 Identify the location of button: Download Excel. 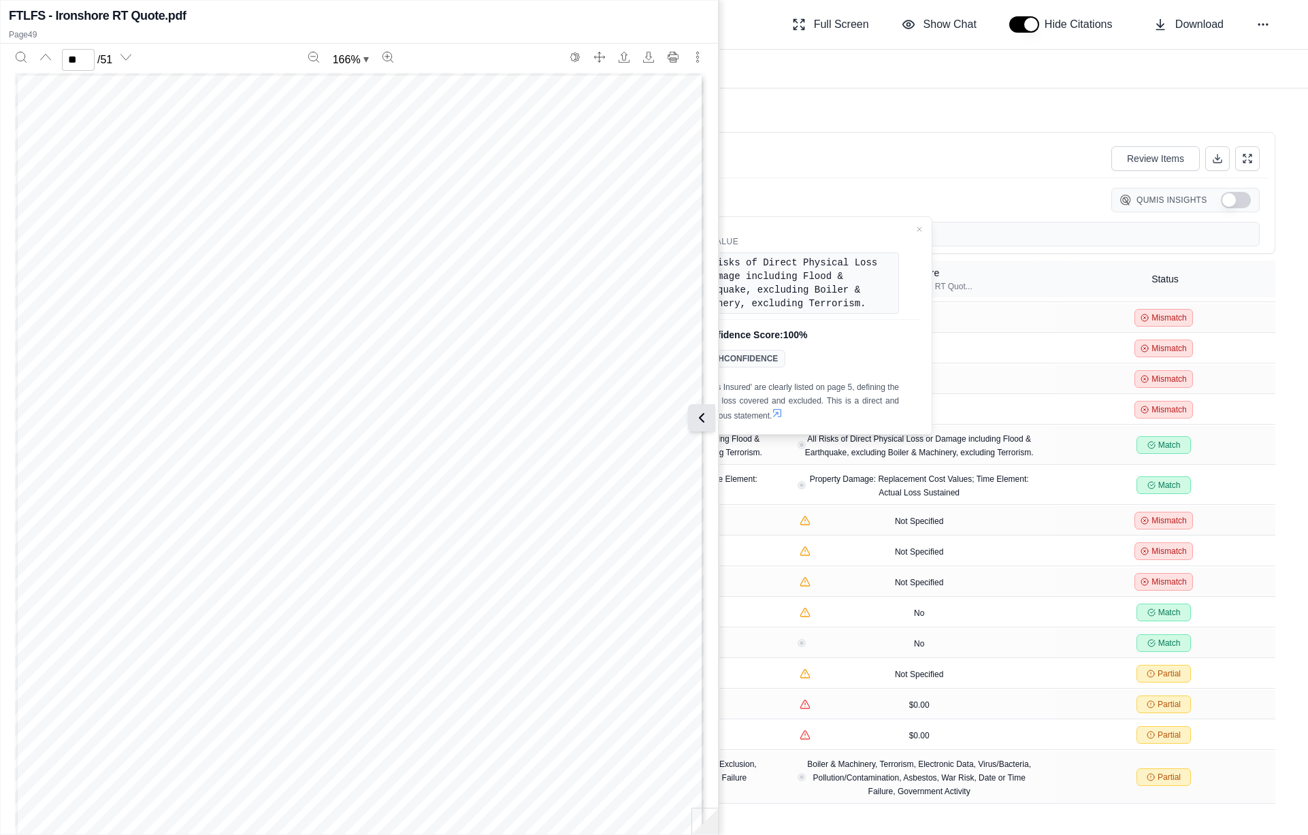
(1218, 159).